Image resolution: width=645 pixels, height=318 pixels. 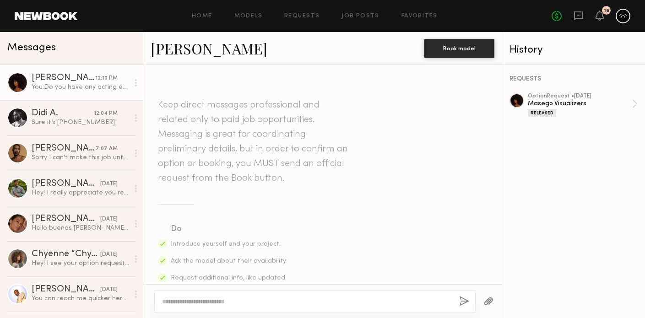 I want to click on a: Favorites, so click(x=419, y=16).